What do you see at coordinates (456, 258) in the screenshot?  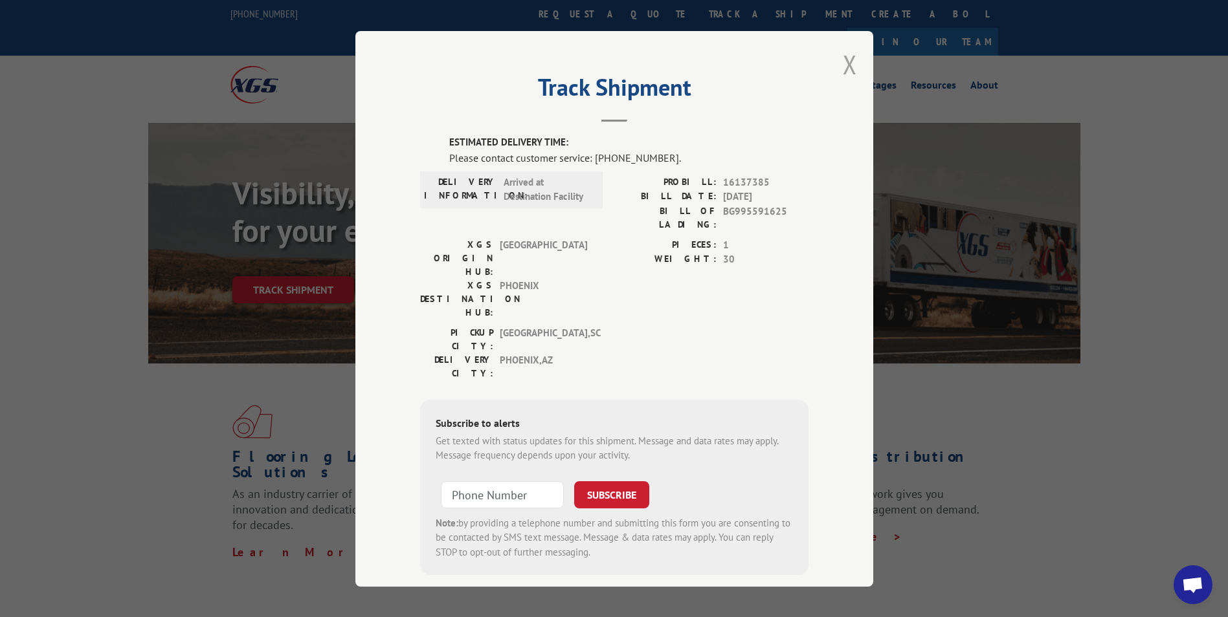 I see `label: XGS ORIGIN HUB:` at bounding box center [456, 258].